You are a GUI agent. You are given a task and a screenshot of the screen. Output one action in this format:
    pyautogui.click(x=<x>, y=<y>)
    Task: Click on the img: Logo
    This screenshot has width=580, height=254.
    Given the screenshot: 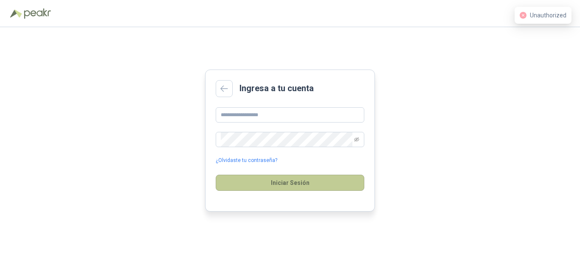 What is the action you would take?
    pyautogui.click(x=16, y=14)
    